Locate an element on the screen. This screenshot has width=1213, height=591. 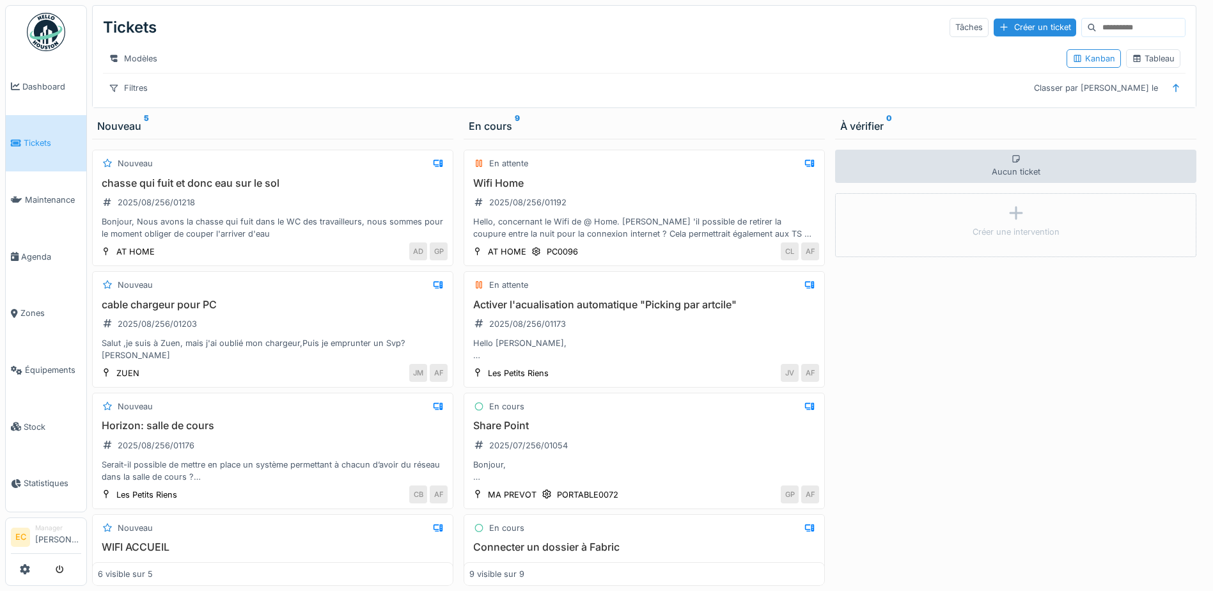
div: Kanban is located at coordinates (1093, 58).